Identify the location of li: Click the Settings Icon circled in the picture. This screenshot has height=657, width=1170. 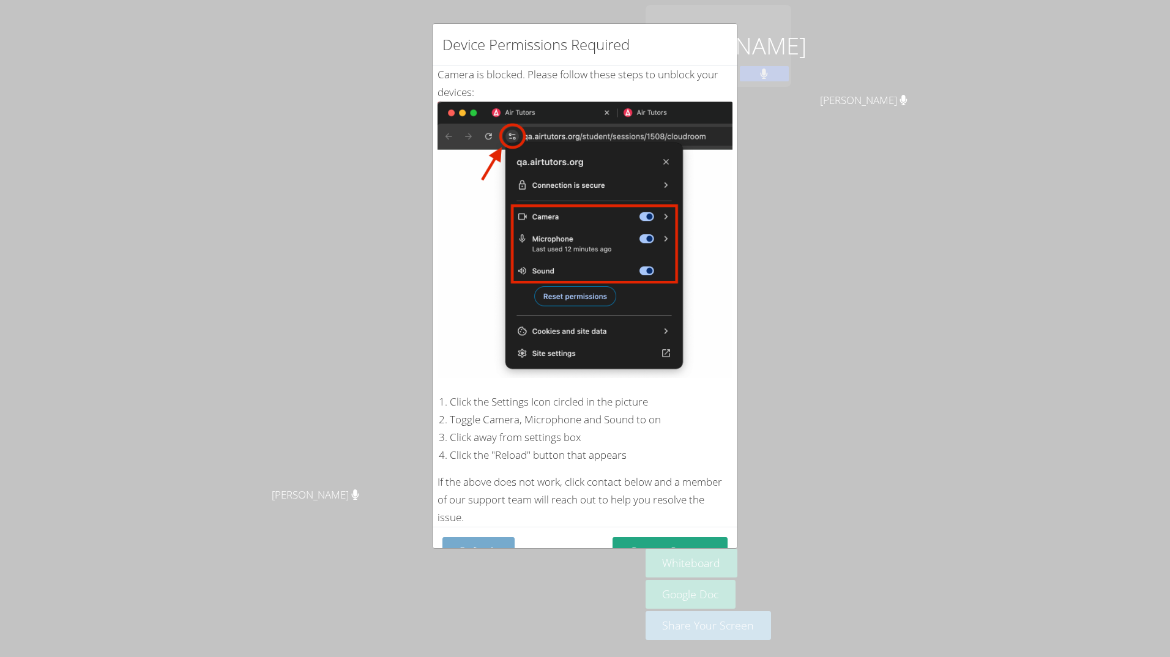
(591, 402).